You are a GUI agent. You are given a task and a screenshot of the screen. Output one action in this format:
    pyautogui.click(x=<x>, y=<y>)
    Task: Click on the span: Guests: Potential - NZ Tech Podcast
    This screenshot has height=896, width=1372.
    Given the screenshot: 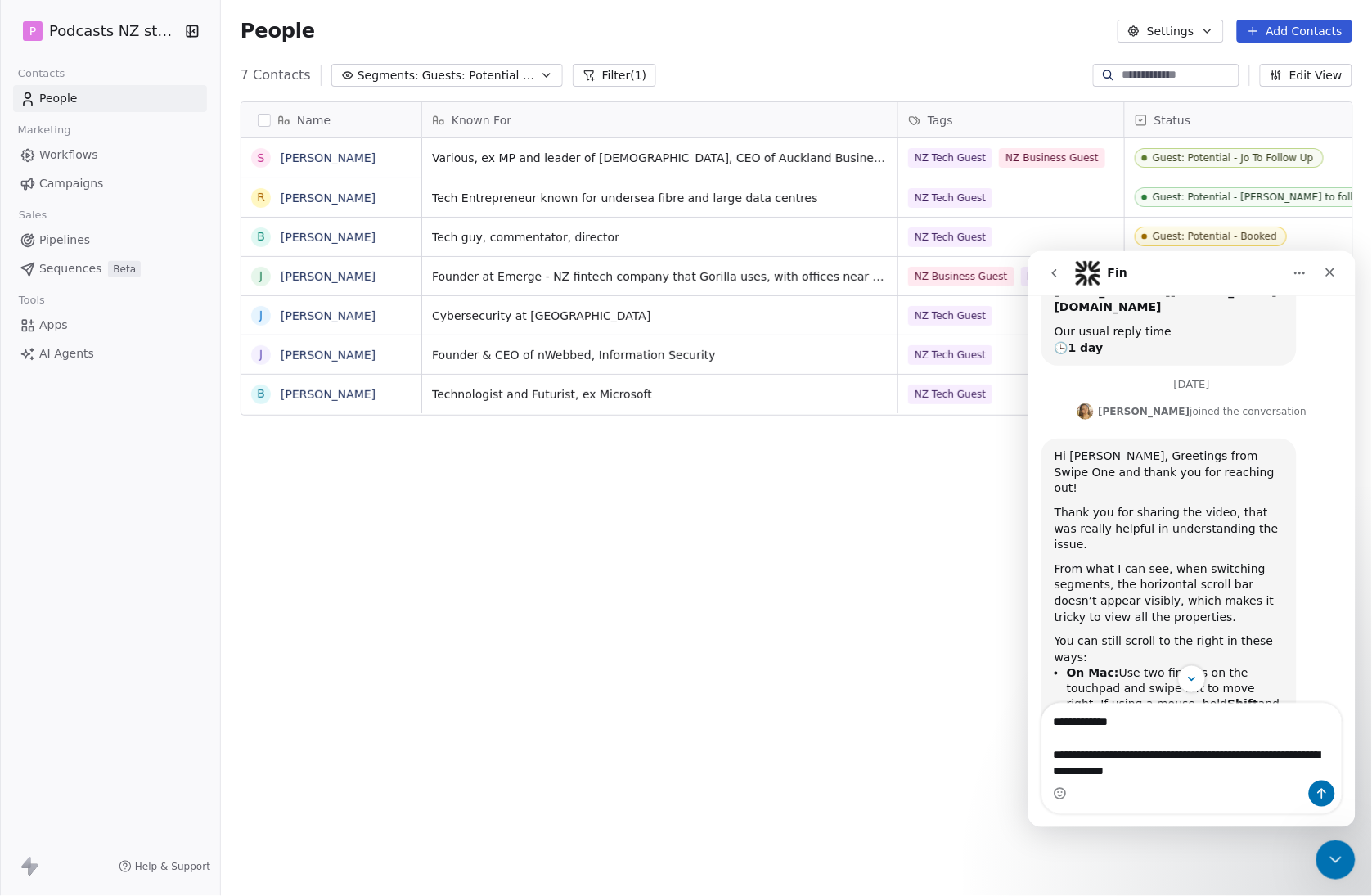 What is the action you would take?
    pyautogui.click(x=480, y=75)
    